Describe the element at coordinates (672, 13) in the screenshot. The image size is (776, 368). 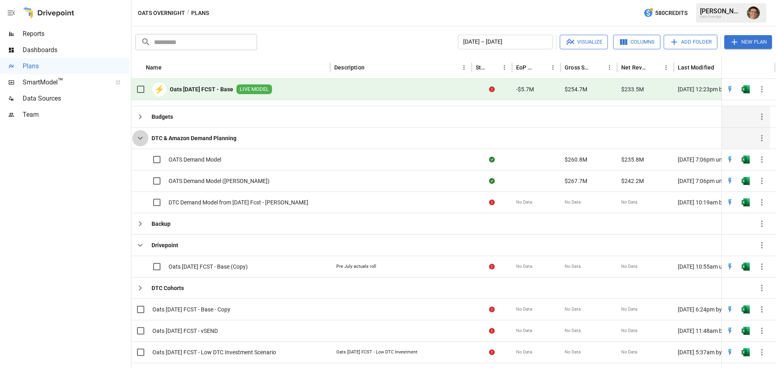
I see `span: 580 Credits` at that location.